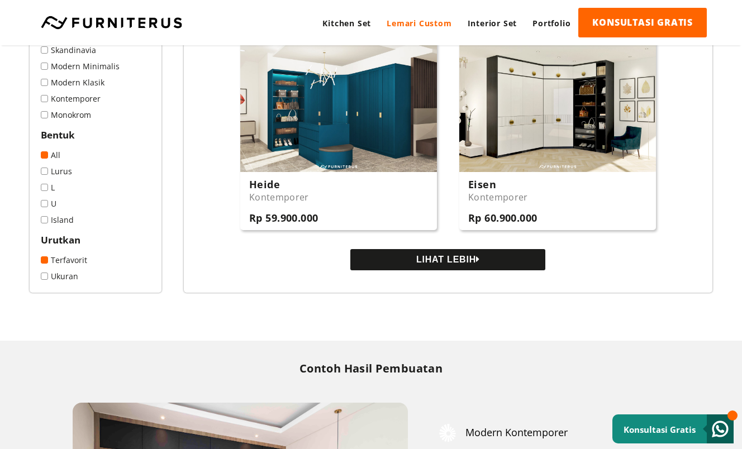  I want to click on a: Modern Klasik, so click(96, 82).